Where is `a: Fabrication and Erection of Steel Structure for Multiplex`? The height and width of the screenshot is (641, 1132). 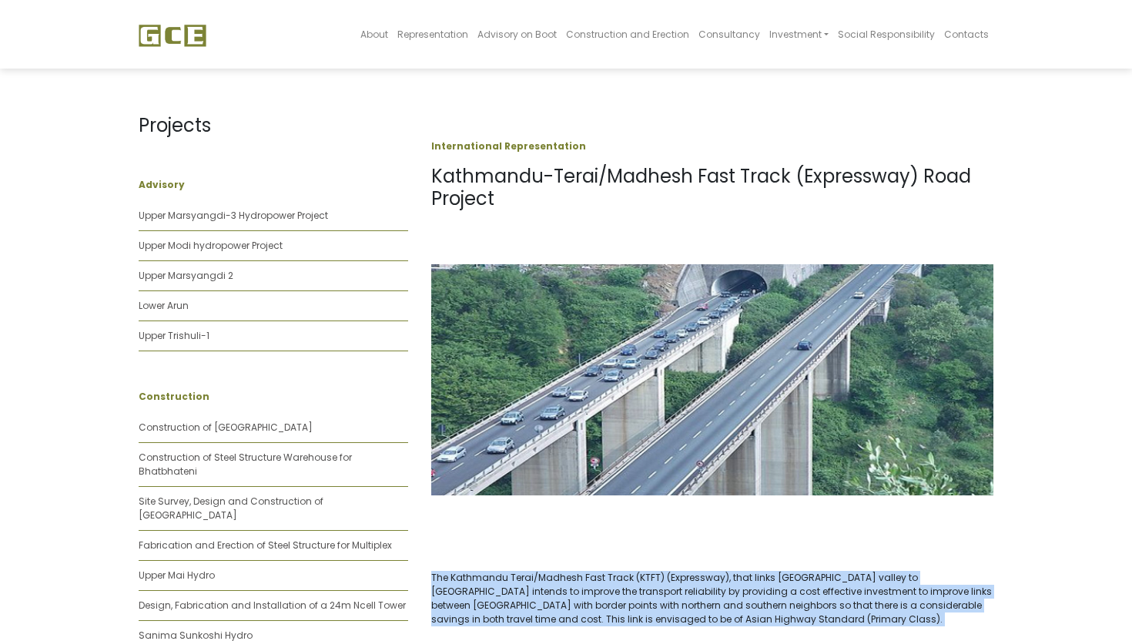 a: Fabrication and Erection of Steel Structure for Multiplex is located at coordinates (265, 544).